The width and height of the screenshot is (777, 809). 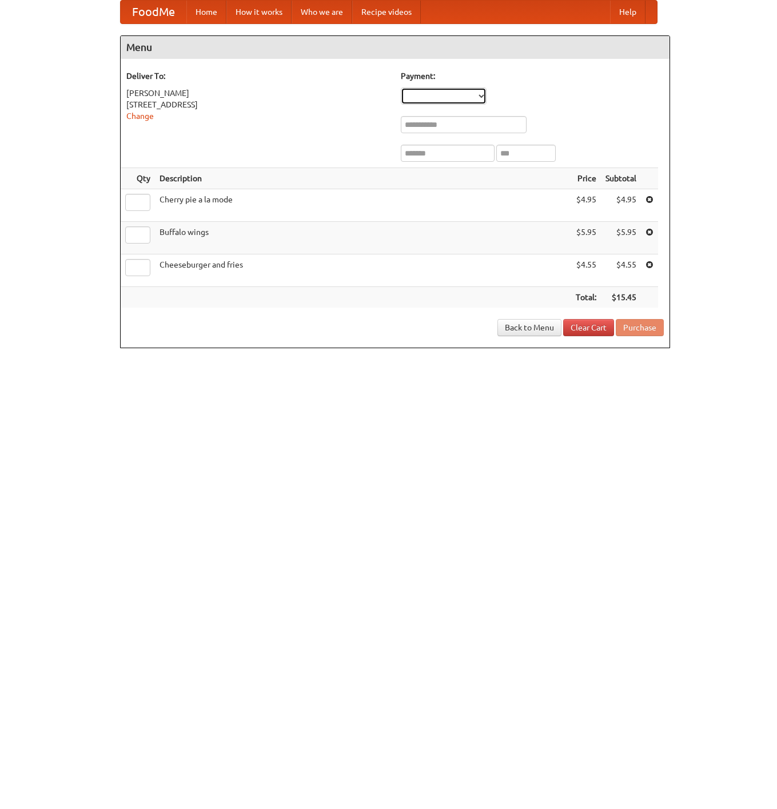 What do you see at coordinates (586, 297) in the screenshot?
I see `th: Total:` at bounding box center [586, 297].